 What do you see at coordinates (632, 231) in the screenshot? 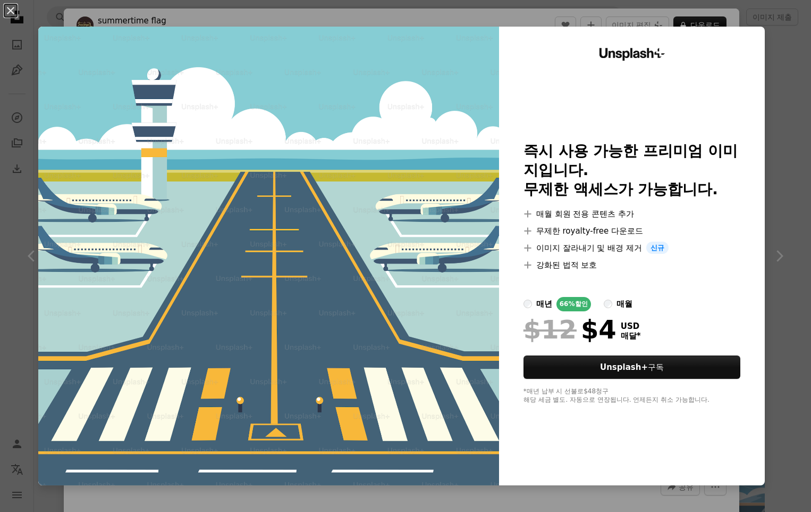
I see `li: 무제한 royalty-free 다운로드` at bounding box center [632, 231].